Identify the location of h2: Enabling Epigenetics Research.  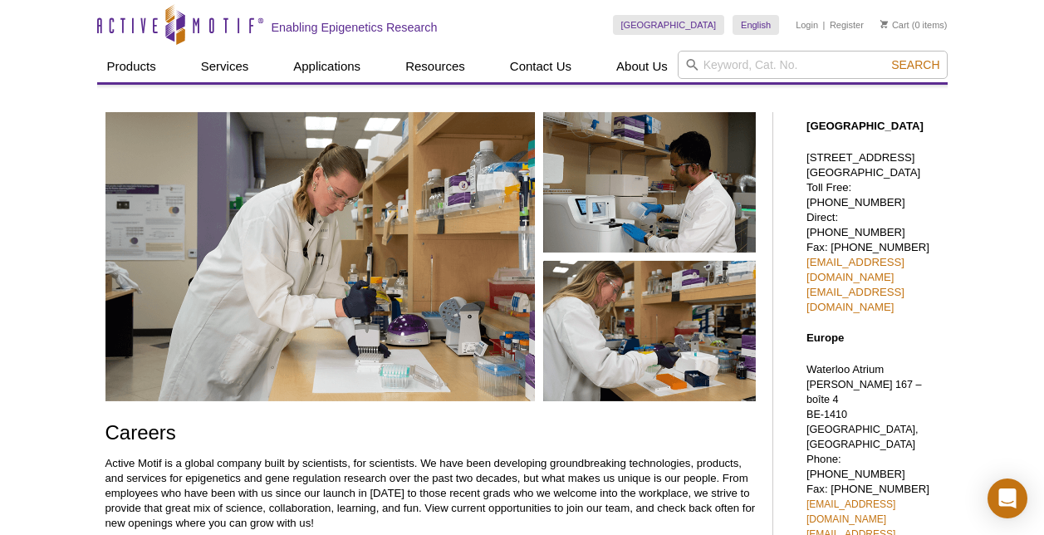
(355, 27).